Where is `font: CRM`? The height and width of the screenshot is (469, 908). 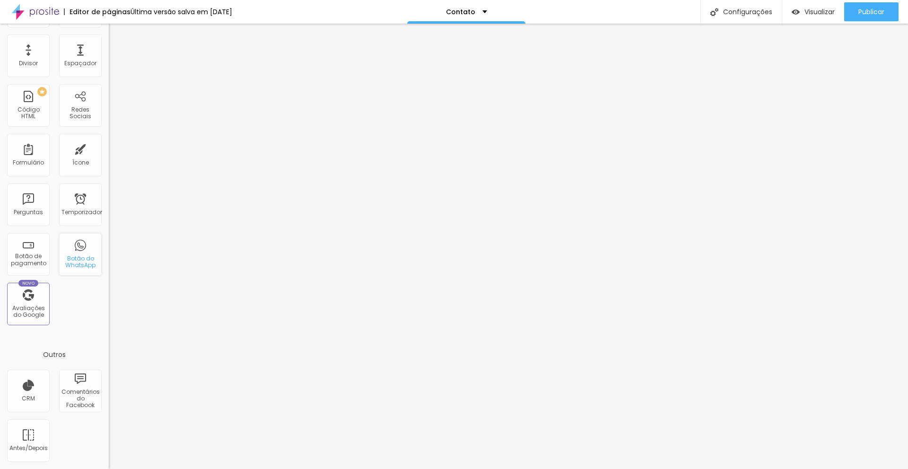
font: CRM is located at coordinates (28, 398).